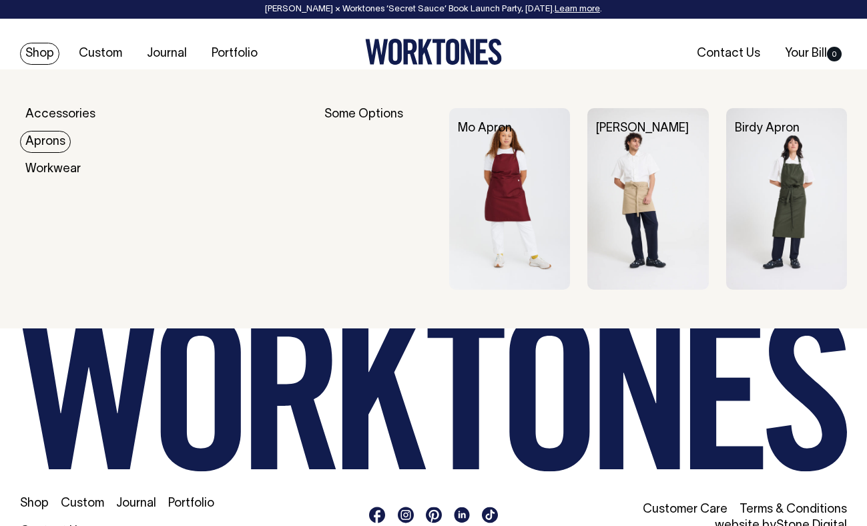  Describe the element at coordinates (728, 53) in the screenshot. I see `a: Contact Us` at that location.